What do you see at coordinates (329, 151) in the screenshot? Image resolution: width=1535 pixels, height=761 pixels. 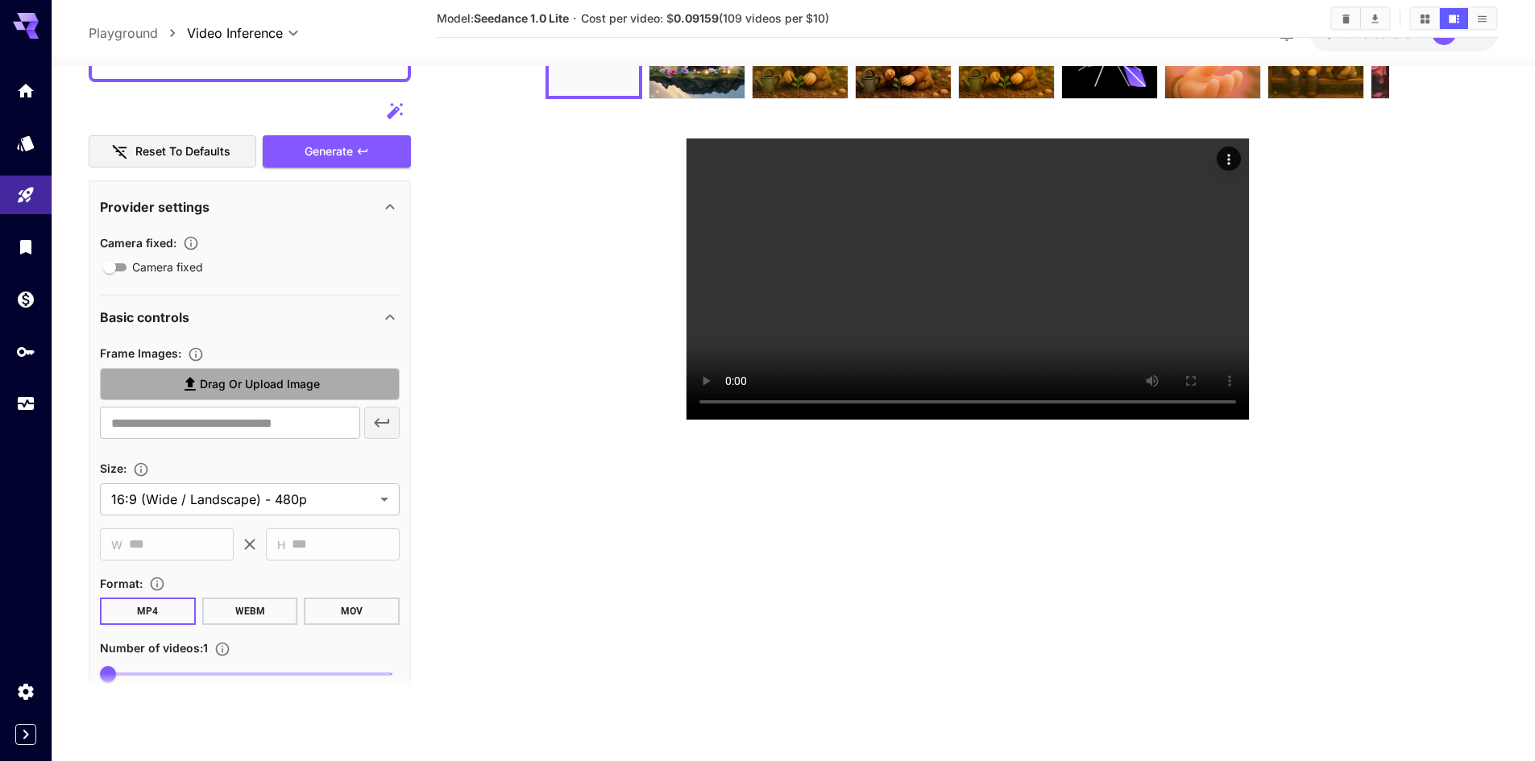 I see `span: Generate` at bounding box center [329, 151].